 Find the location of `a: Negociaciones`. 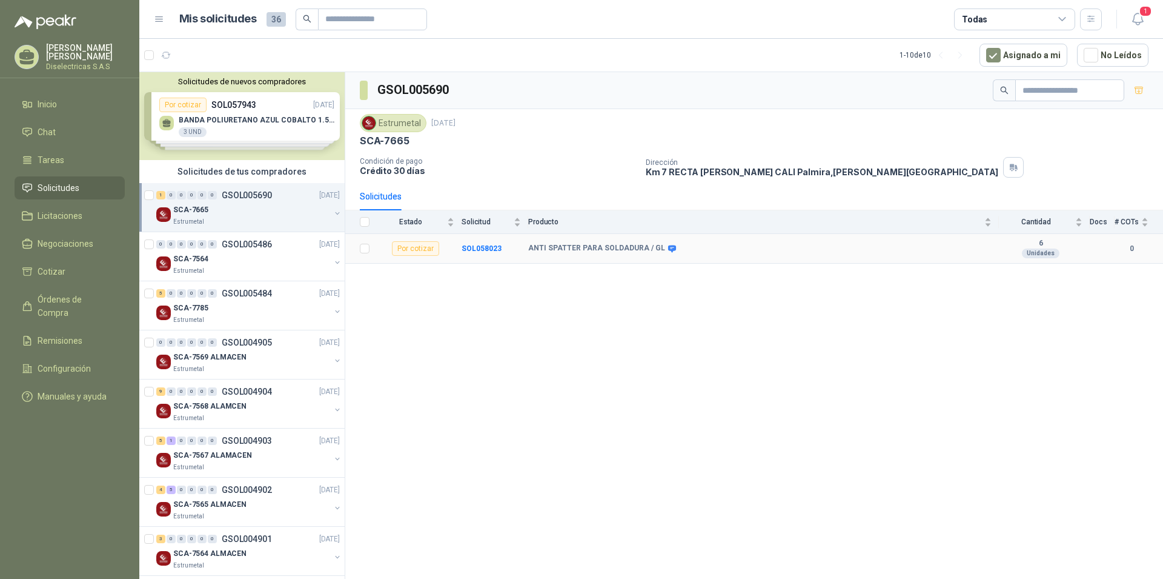

a: Negociaciones is located at coordinates (70, 244).